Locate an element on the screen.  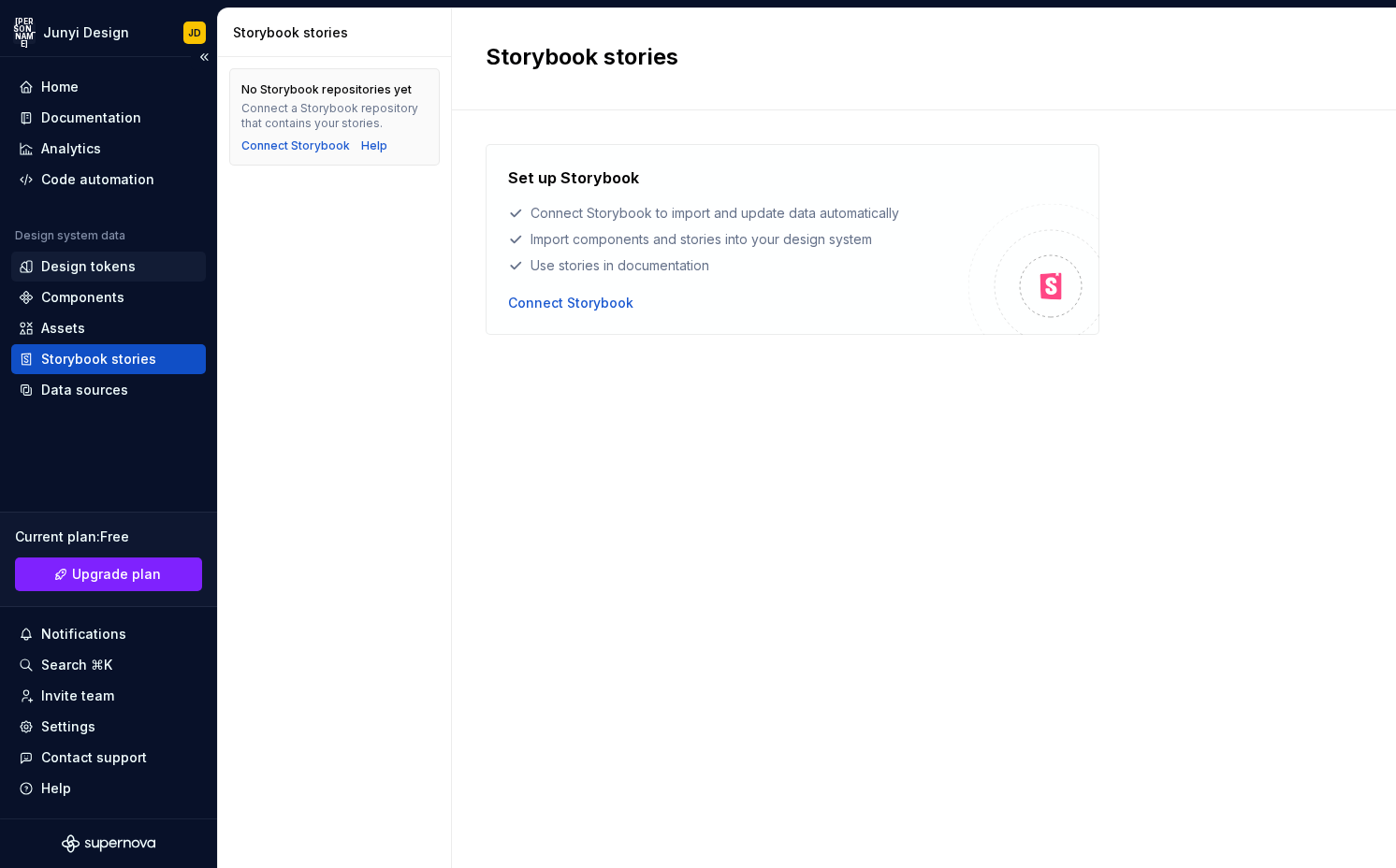
a: Settings is located at coordinates (108, 726).